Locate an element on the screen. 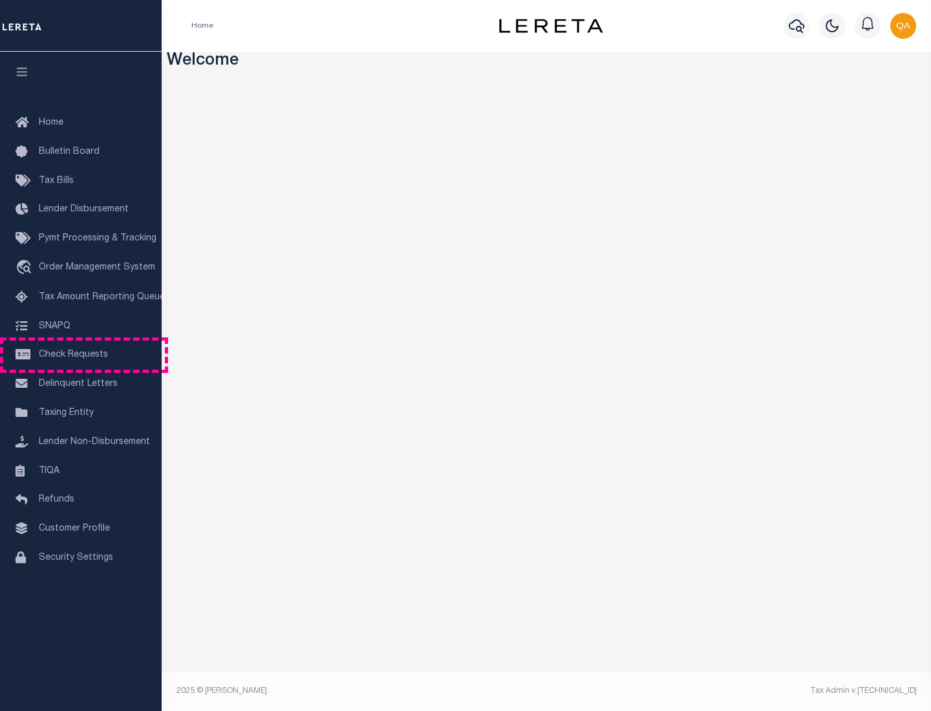 The width and height of the screenshot is (931, 711). h3: Welcome is located at coordinates (546, 61).